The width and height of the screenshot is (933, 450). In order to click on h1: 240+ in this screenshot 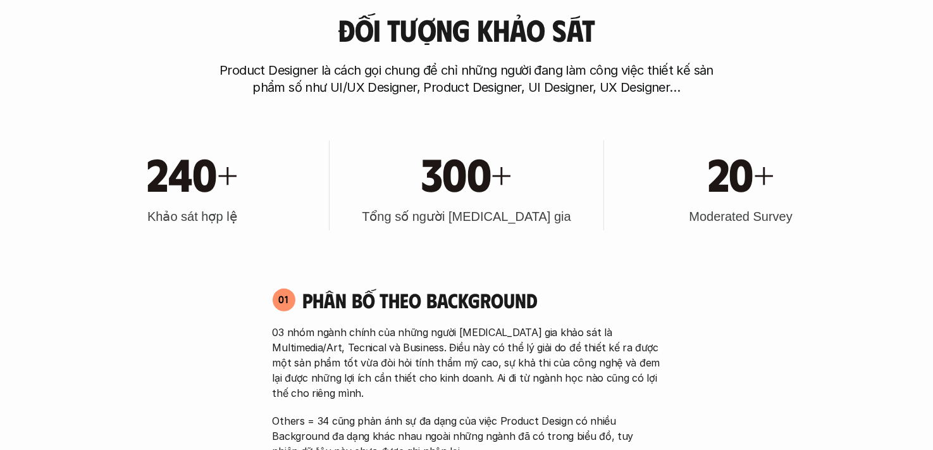, I will do `click(192, 173)`.